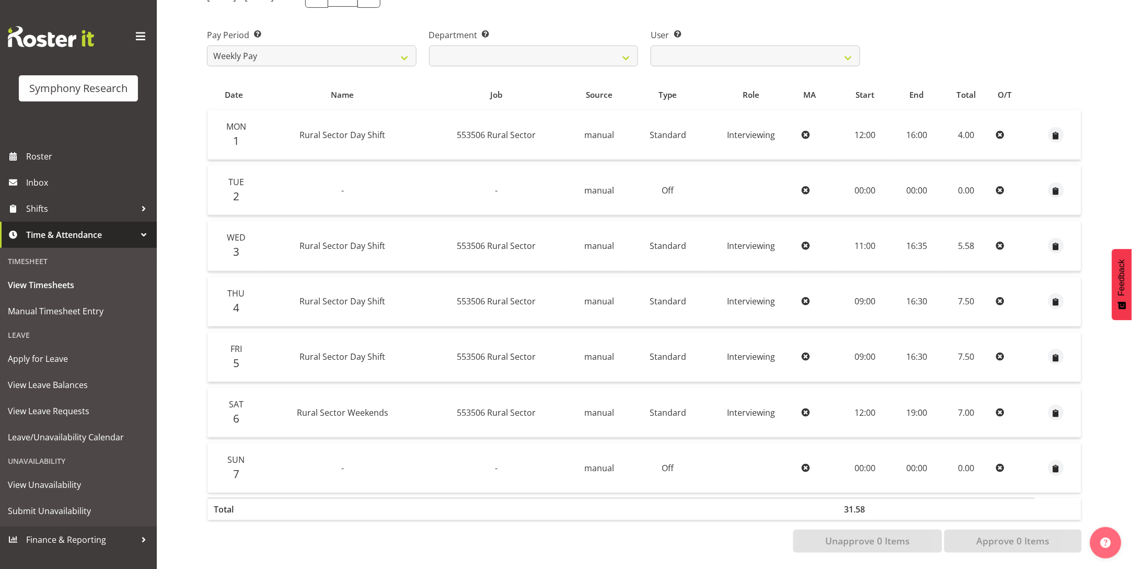  Describe the element at coordinates (1122, 278) in the screenshot. I see `span: Feedback` at that location.